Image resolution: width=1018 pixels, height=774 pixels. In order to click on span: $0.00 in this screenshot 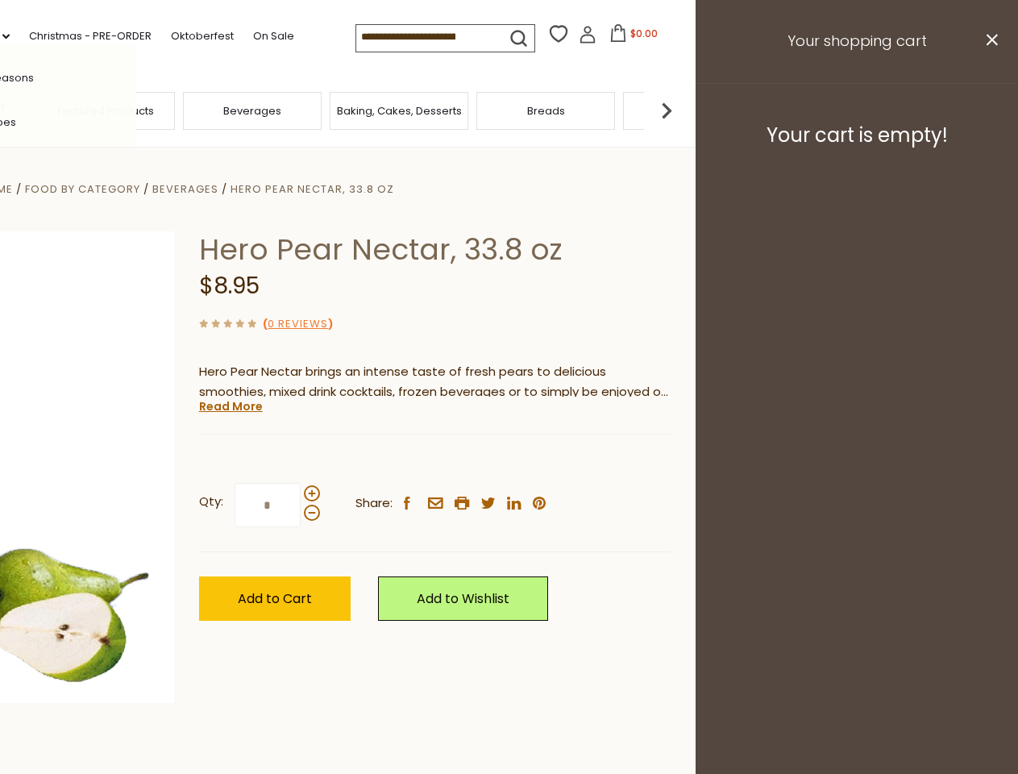, I will do `click(644, 33)`.